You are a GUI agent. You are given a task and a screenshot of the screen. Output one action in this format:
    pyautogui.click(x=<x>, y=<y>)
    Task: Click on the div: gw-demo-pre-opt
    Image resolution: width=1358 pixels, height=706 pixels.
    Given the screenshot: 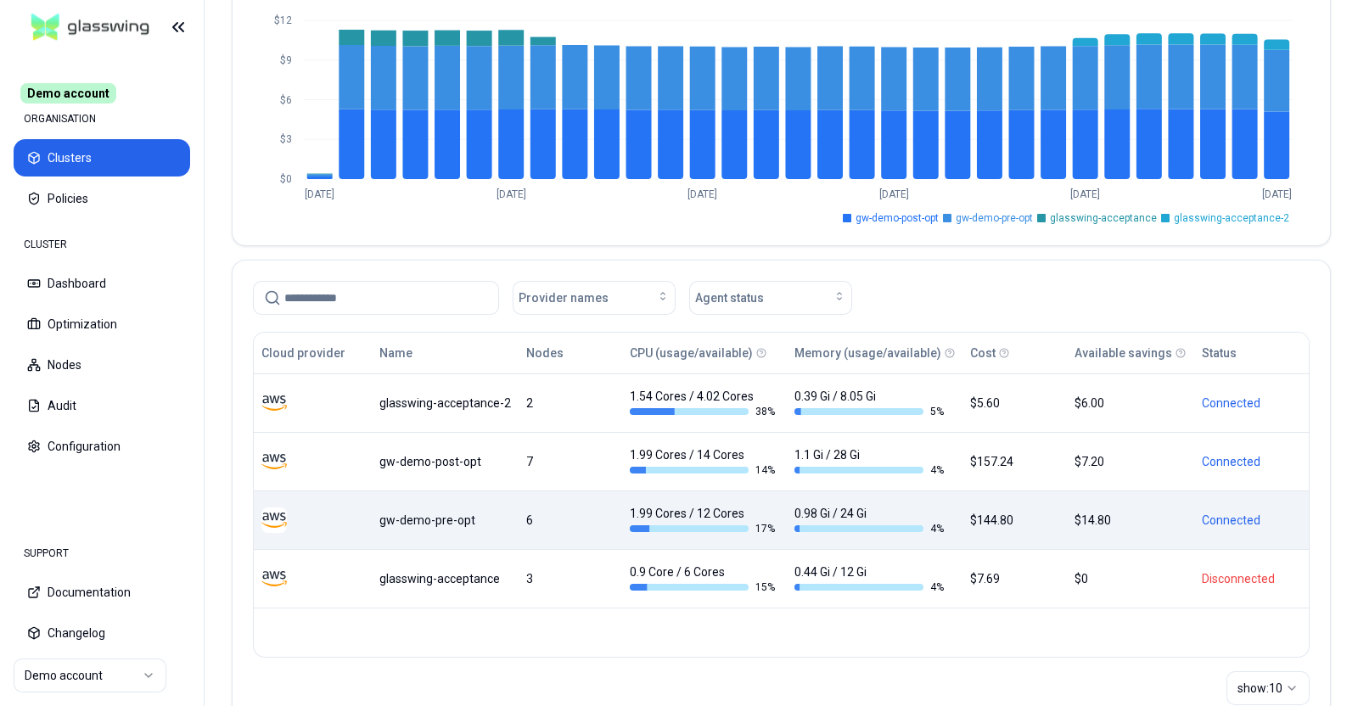 What is the action you would take?
    pyautogui.click(x=445, y=520)
    